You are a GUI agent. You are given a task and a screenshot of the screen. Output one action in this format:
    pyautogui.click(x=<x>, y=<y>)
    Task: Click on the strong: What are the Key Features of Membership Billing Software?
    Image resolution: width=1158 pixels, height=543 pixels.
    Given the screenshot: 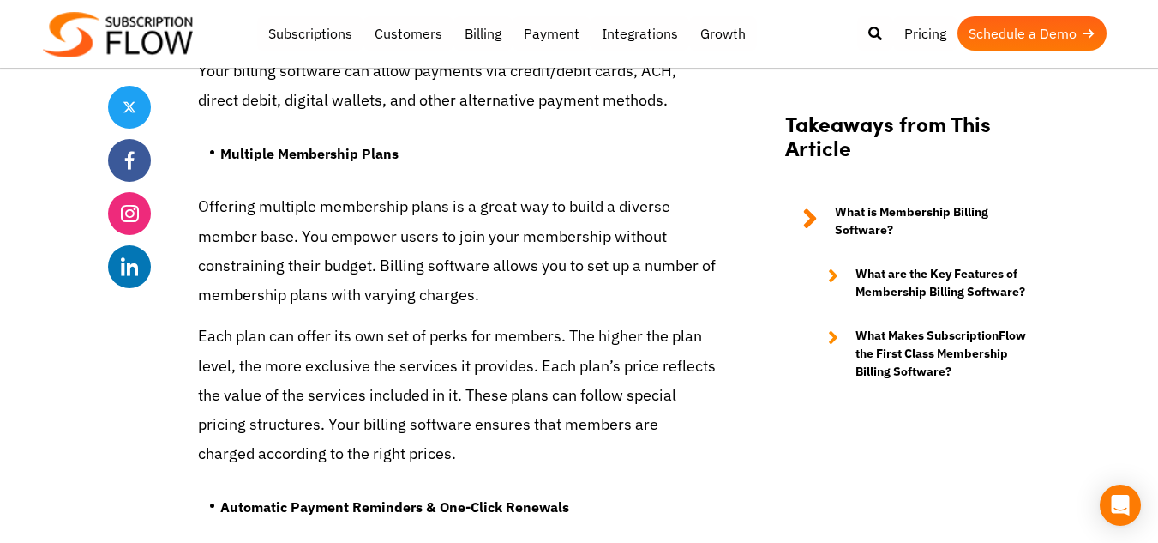 What is the action you would take?
    pyautogui.click(x=945, y=283)
    